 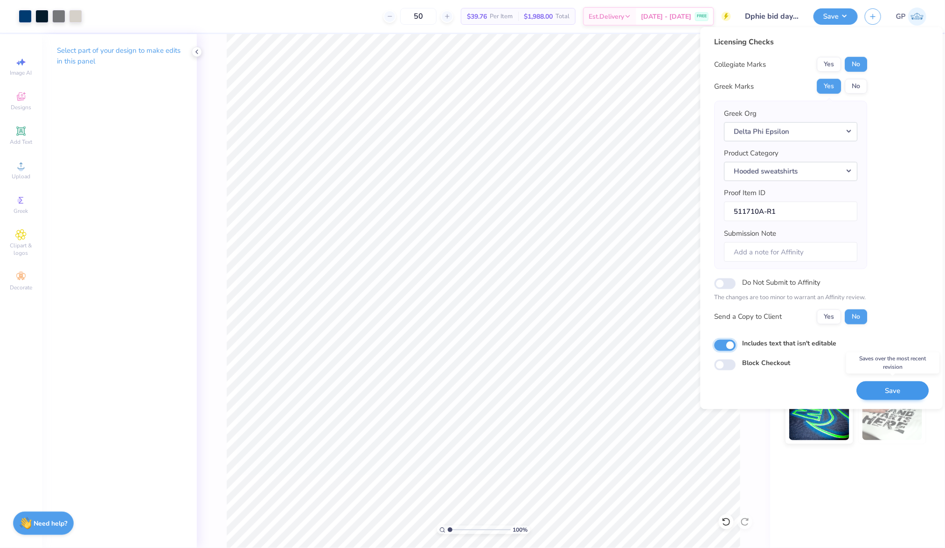 I want to click on span: $1,988.00, so click(x=538, y=16).